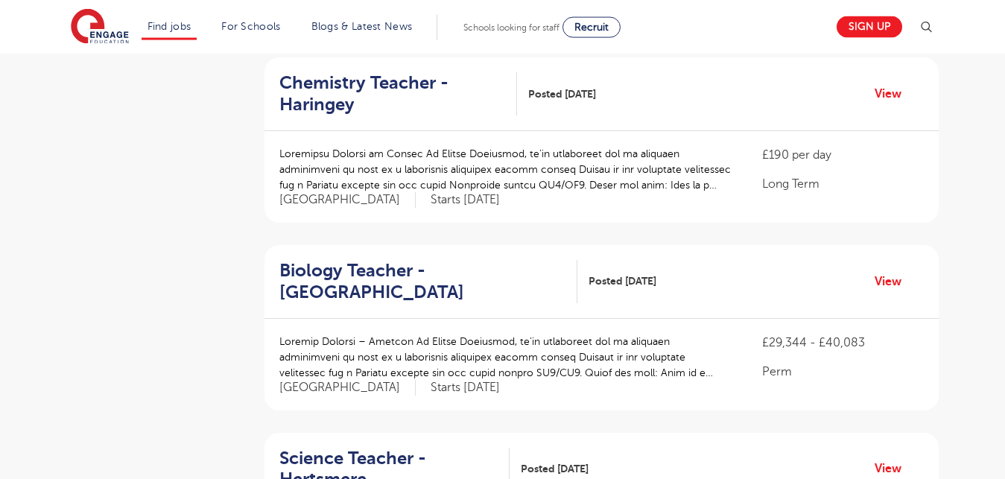 The height and width of the screenshot is (479, 1005). What do you see at coordinates (398, 94) in the screenshot?
I see `a: Chemistry Teacher - Haringey` at bounding box center [398, 94].